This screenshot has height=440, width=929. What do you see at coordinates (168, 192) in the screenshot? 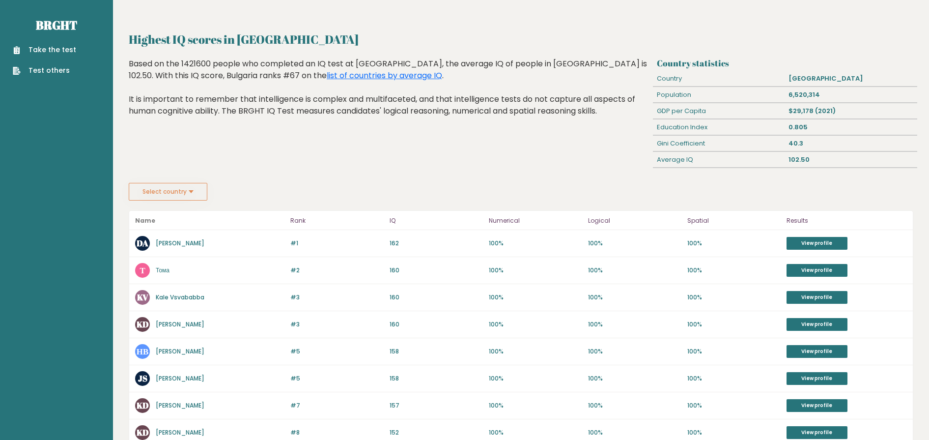
I see `button: Select country` at bounding box center [168, 192].